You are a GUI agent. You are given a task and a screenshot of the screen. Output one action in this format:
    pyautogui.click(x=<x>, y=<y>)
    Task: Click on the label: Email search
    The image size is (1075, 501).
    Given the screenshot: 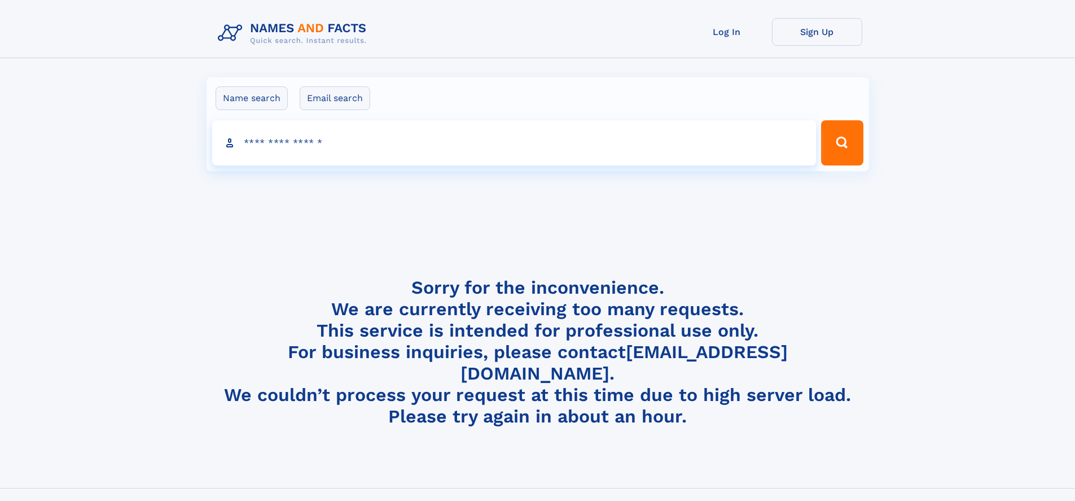 What is the action you would take?
    pyautogui.click(x=335, y=98)
    